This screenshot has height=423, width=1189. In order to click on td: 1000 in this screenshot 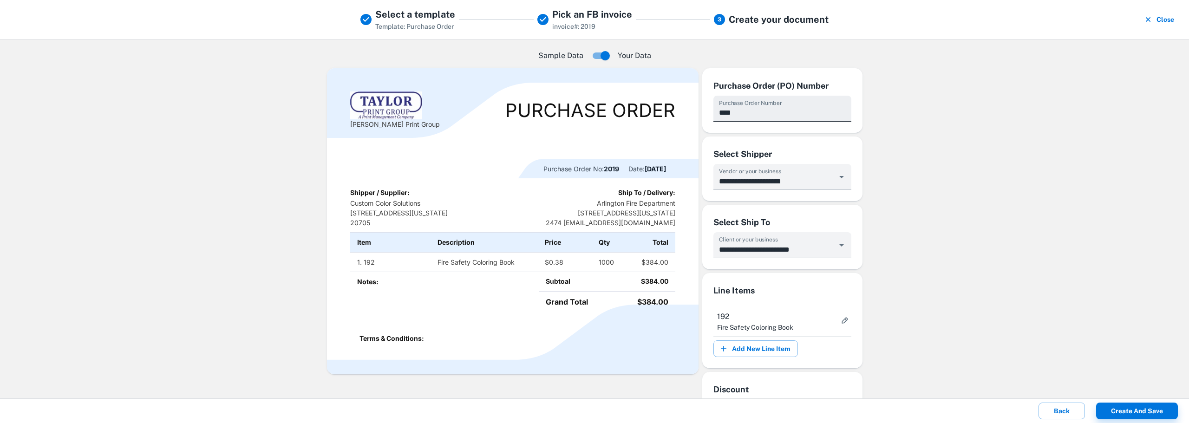, I will do `click(606, 262)`.